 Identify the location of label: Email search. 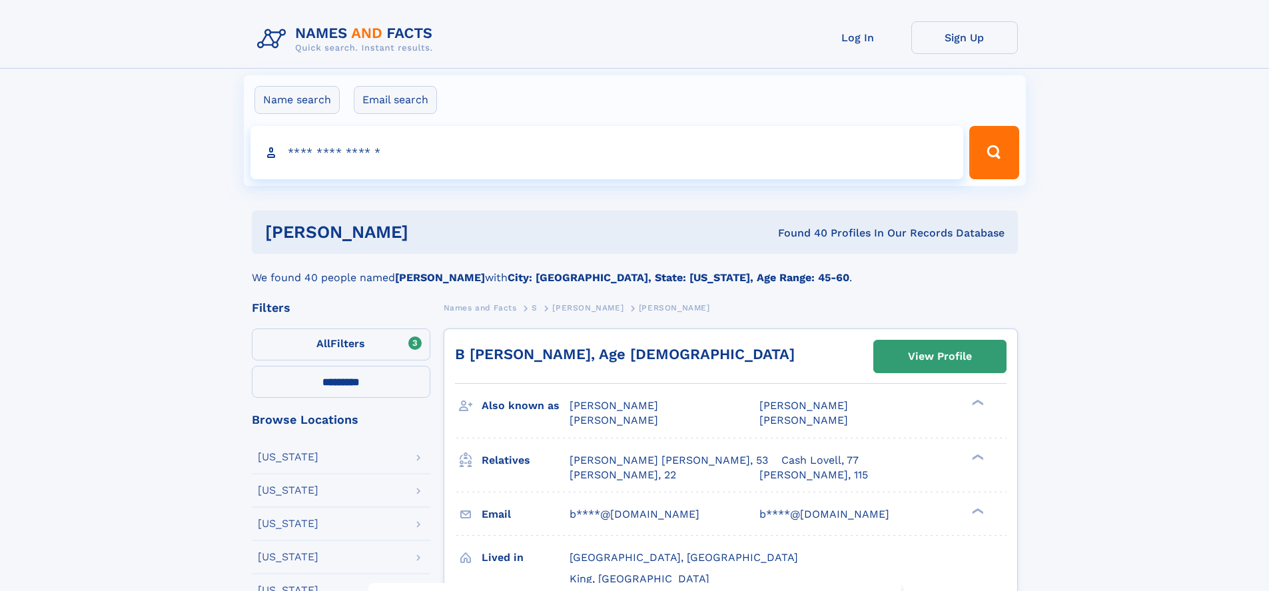
(395, 100).